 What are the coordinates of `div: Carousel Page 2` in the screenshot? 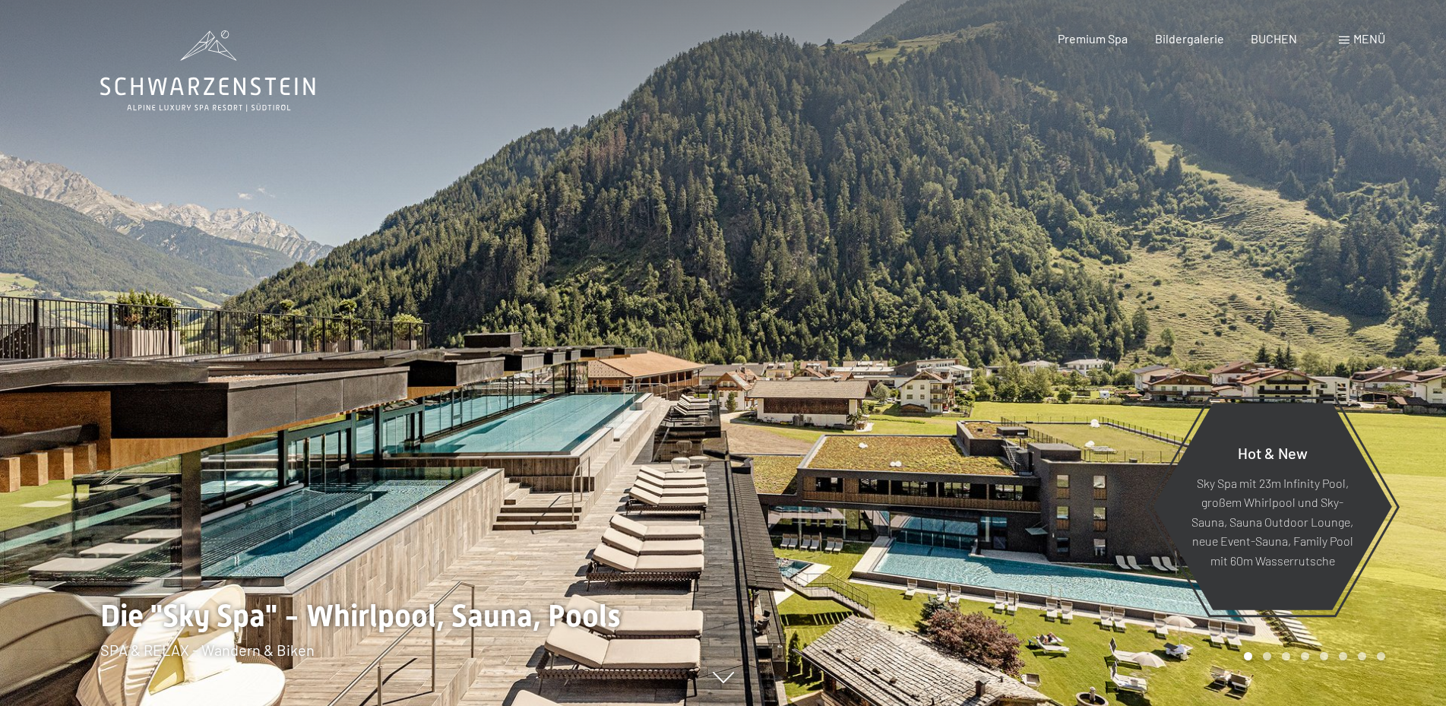 It's located at (1266, 656).